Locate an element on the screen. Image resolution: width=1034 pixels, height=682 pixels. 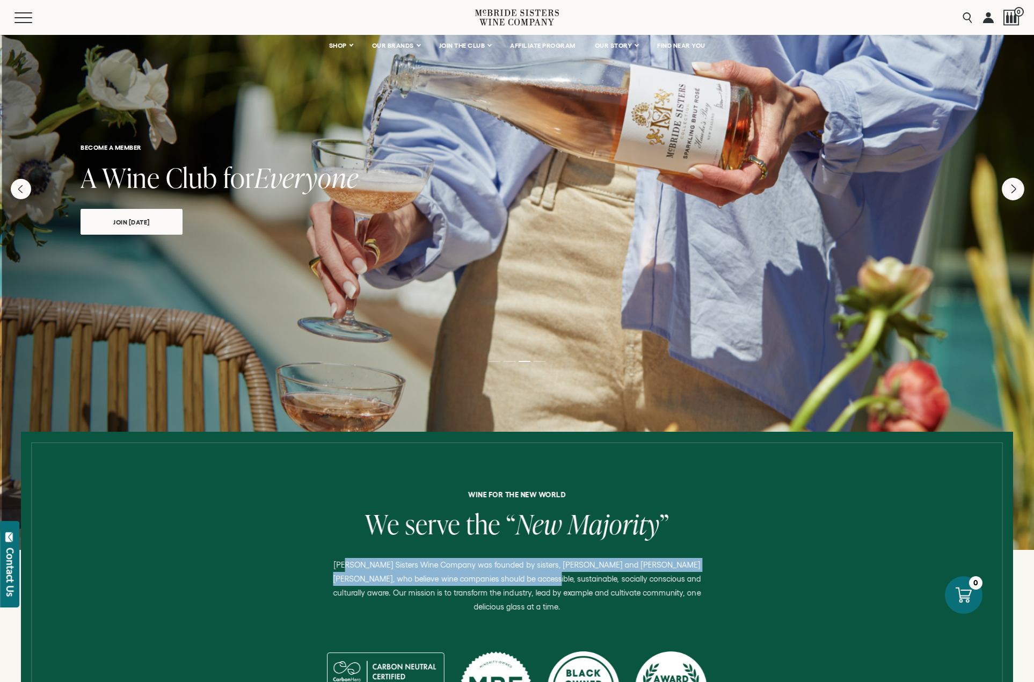
span: SHOP is located at coordinates (338, 46).